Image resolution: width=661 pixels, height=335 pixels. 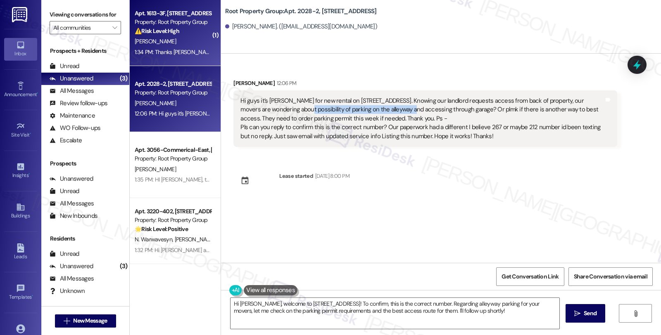 I want to click on a: Templates •, so click(x=21, y=293).